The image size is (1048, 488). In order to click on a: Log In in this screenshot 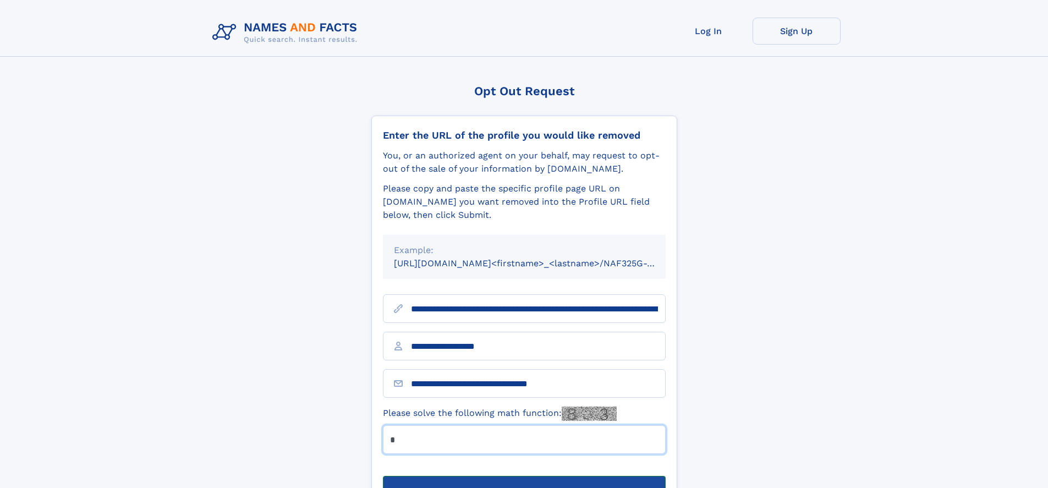, I will do `click(709, 31)`.